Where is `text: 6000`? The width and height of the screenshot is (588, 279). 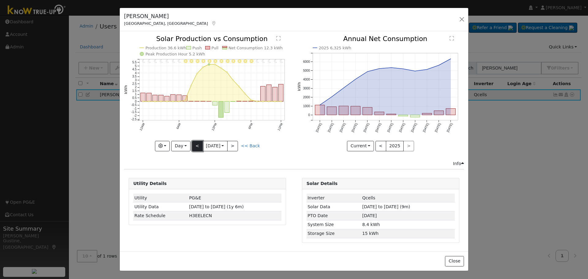 text: 6000 is located at coordinates (306, 62).